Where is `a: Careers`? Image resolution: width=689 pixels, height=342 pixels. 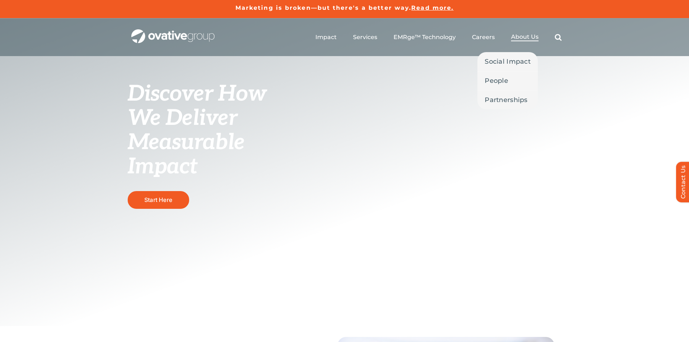
a: Careers is located at coordinates (483, 37).